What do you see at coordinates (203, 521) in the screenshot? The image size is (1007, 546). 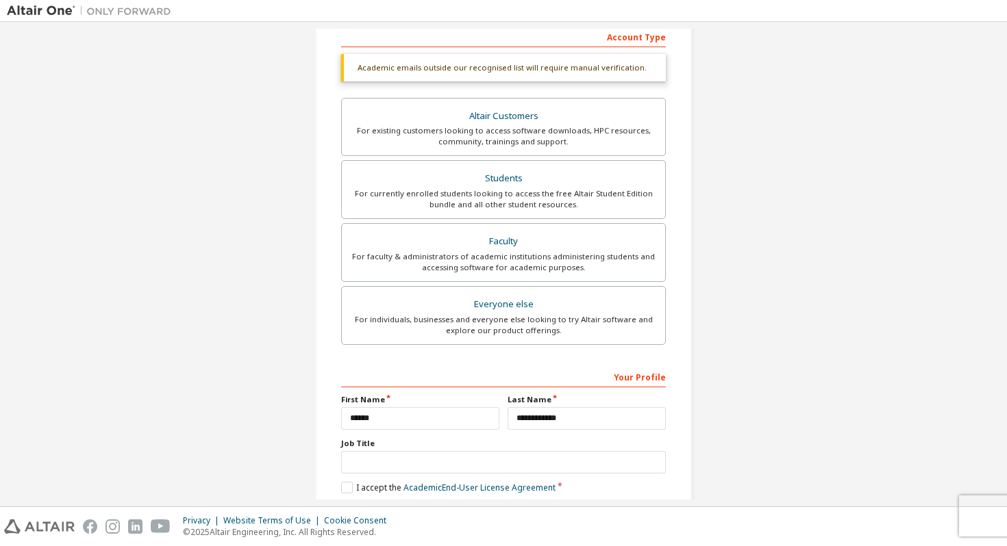 I see `div: Privacy` at bounding box center [203, 521].